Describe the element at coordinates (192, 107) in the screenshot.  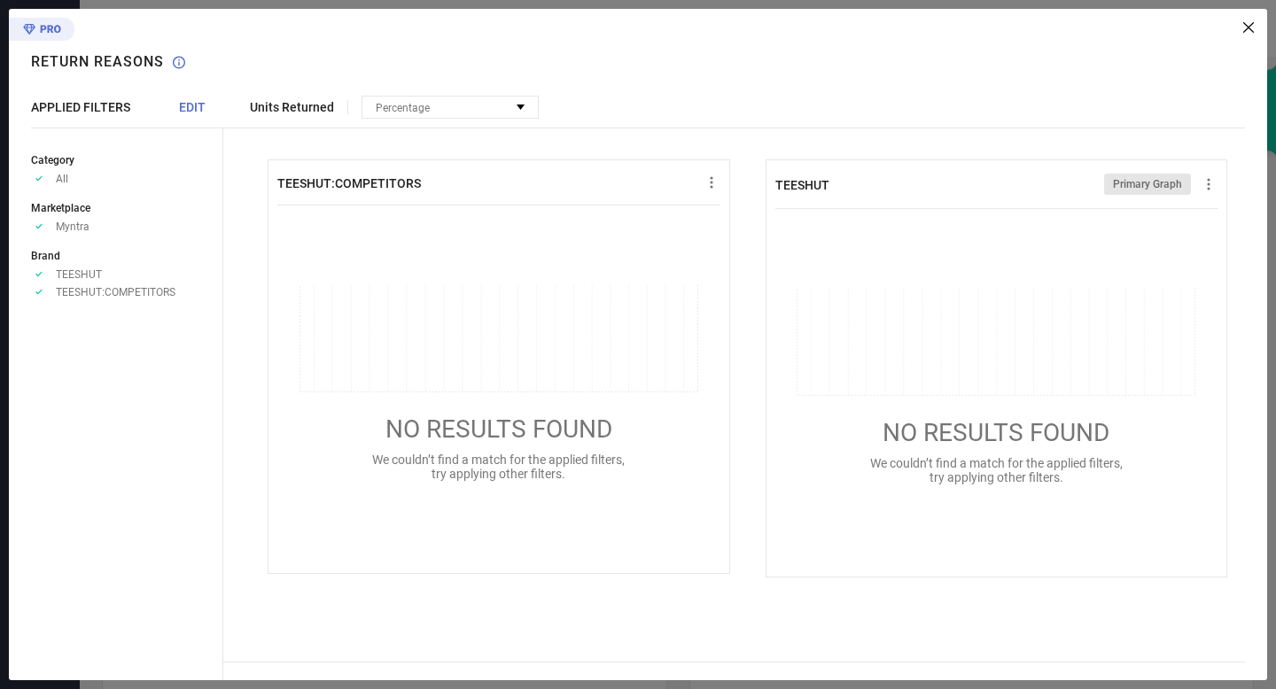
I see `span: EDIT` at that location.